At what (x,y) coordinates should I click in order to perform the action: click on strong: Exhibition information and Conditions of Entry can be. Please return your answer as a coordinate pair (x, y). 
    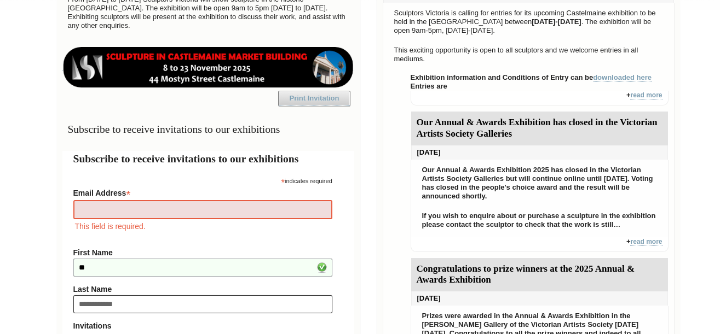
    Looking at the image, I should click on (531, 78).